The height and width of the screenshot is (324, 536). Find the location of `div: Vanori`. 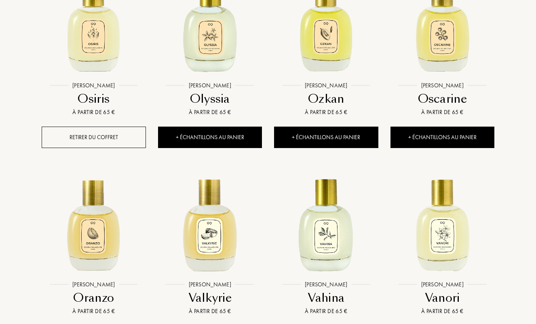

div: Vanori is located at coordinates (443, 298).